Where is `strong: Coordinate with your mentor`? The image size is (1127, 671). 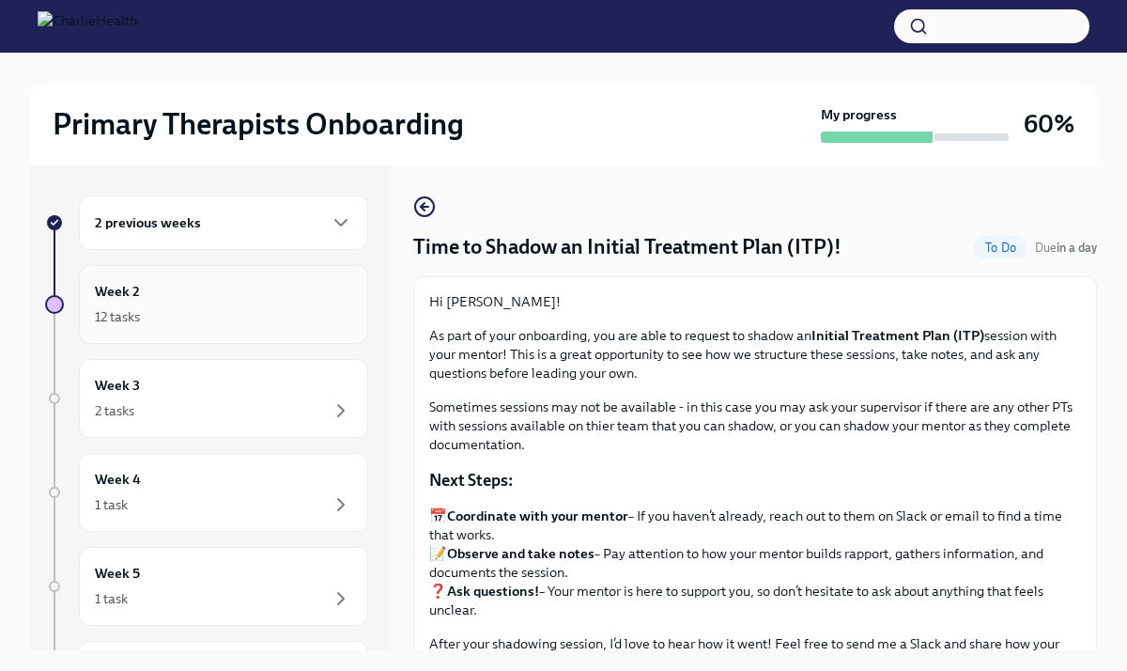 strong: Coordinate with your mentor is located at coordinates (537, 516).